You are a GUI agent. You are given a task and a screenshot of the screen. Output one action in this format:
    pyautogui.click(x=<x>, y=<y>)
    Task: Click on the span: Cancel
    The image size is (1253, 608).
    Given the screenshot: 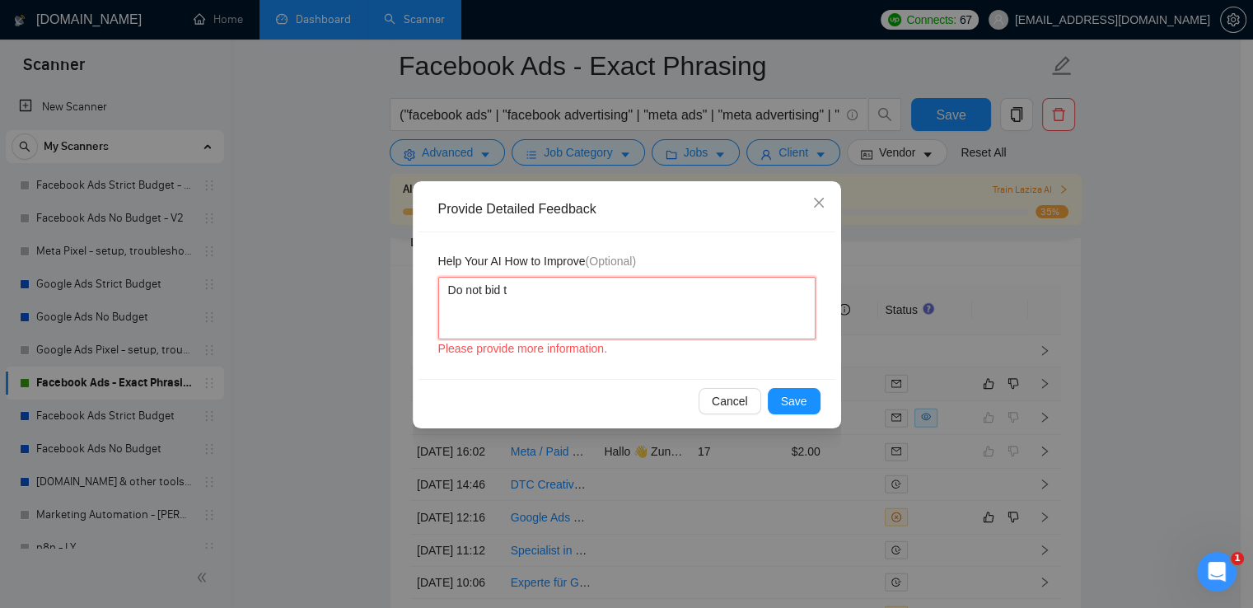 What is the action you would take?
    pyautogui.click(x=730, y=401)
    